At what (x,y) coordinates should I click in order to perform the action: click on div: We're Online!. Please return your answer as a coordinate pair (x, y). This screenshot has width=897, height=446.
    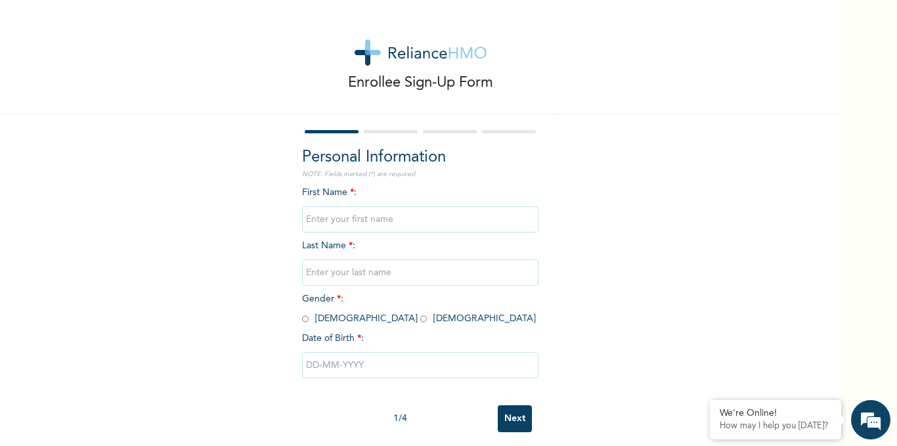
    Looking at the image, I should click on (776, 413).